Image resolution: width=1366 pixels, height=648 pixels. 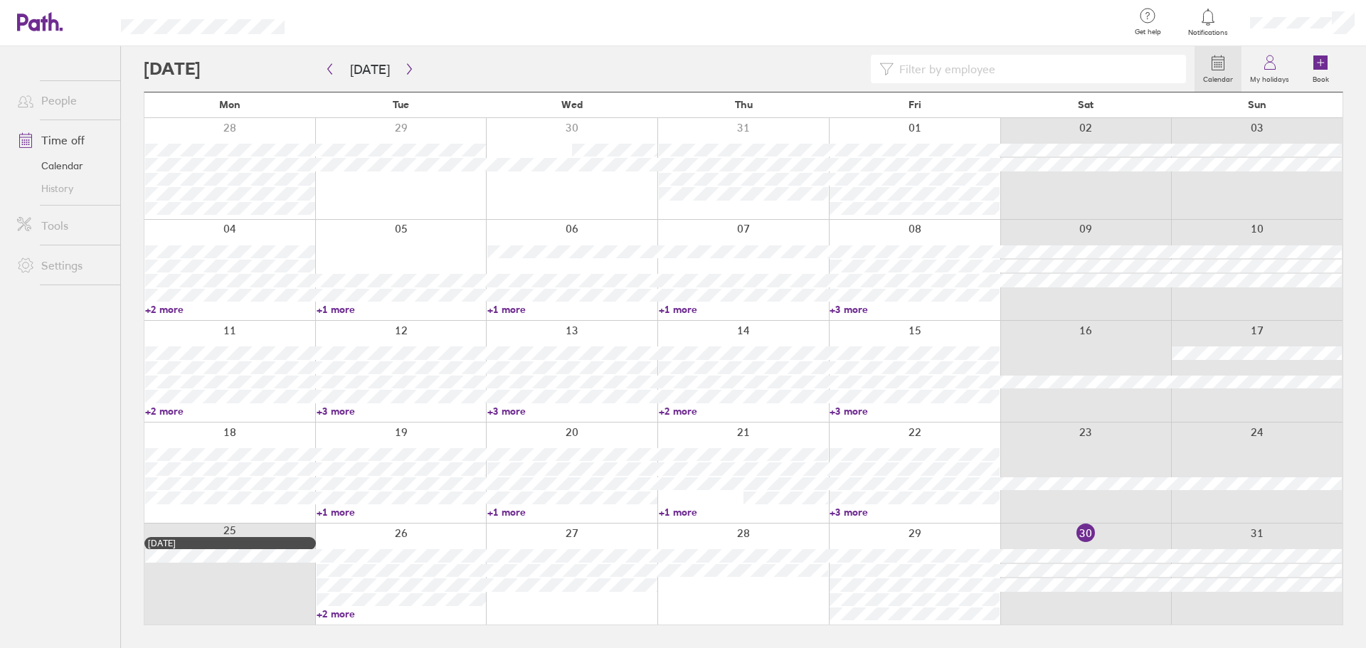 What do you see at coordinates (230, 105) in the screenshot?
I see `span: Mon` at bounding box center [230, 105].